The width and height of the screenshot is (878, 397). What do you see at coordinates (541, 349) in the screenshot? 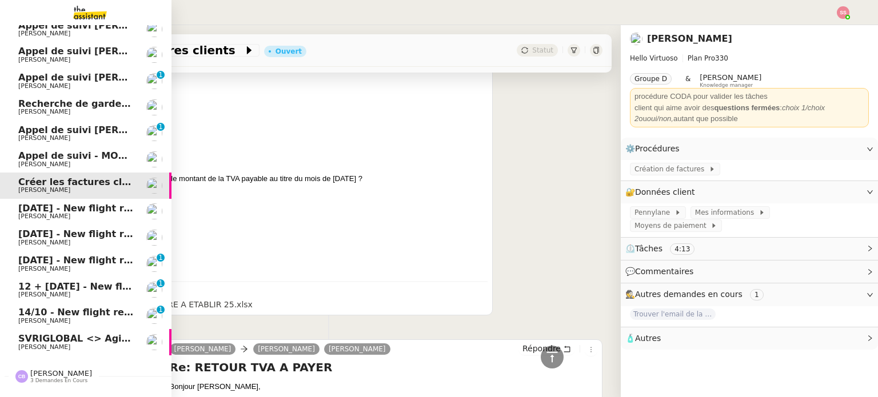
I see `span: Répondre` at bounding box center [541, 349].